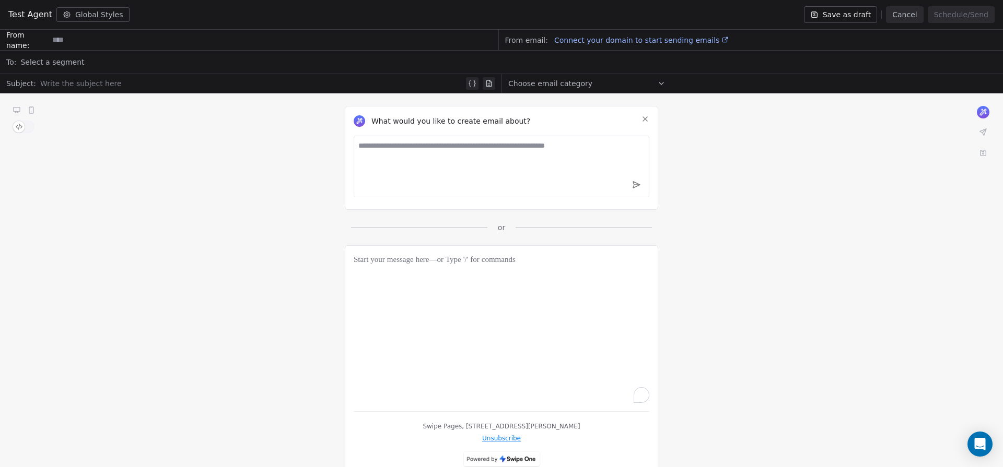 The width and height of the screenshot is (1003, 467). I want to click on span: Connect your domain to start sending emails, so click(637, 40).